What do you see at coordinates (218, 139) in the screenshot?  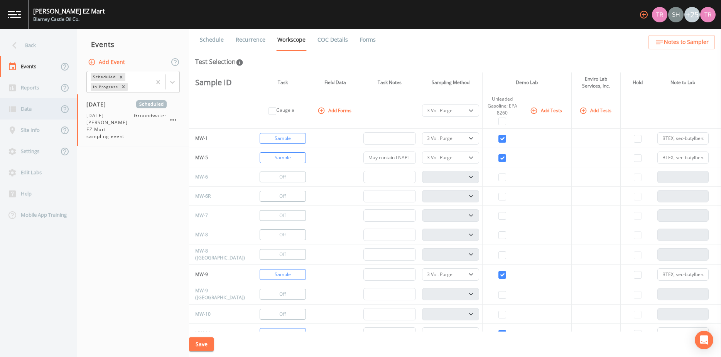 I see `td: MW-1` at bounding box center [218, 139].